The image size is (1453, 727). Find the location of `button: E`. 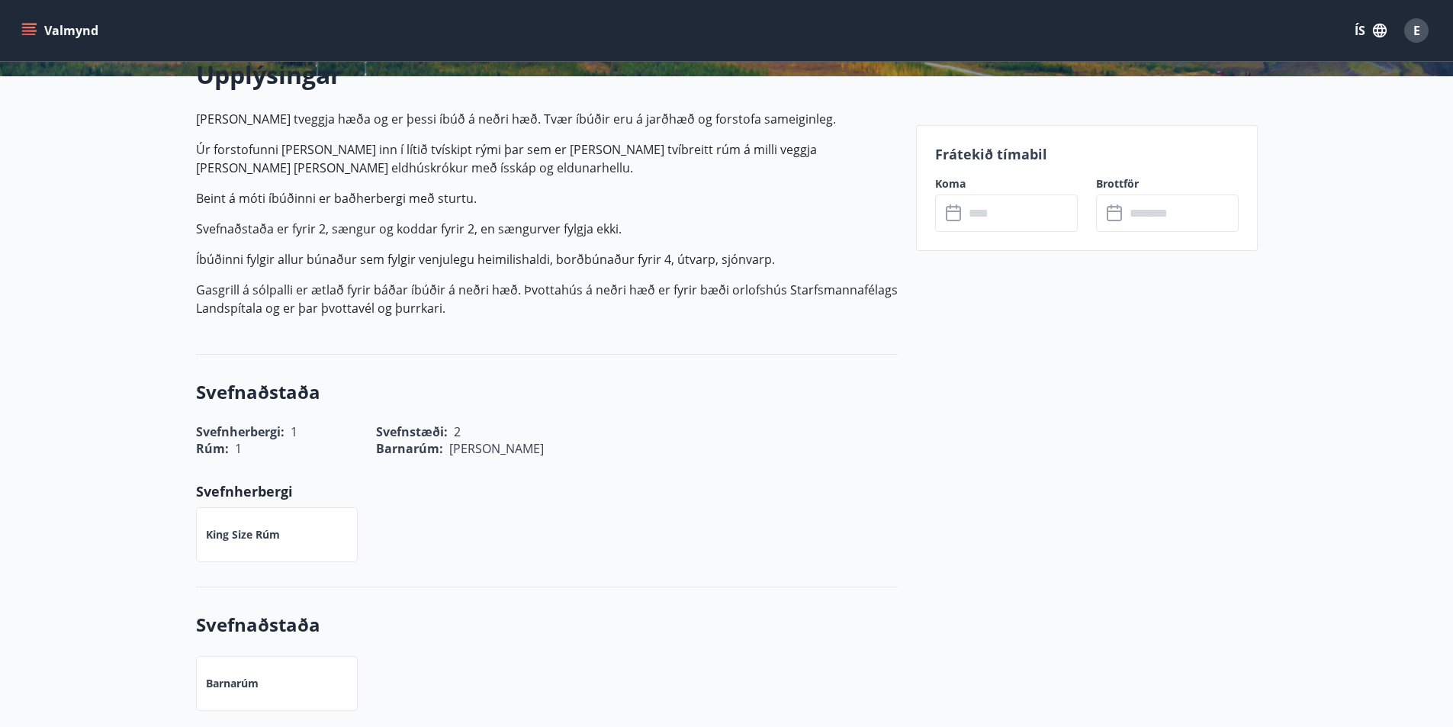

button: E is located at coordinates (1416, 31).